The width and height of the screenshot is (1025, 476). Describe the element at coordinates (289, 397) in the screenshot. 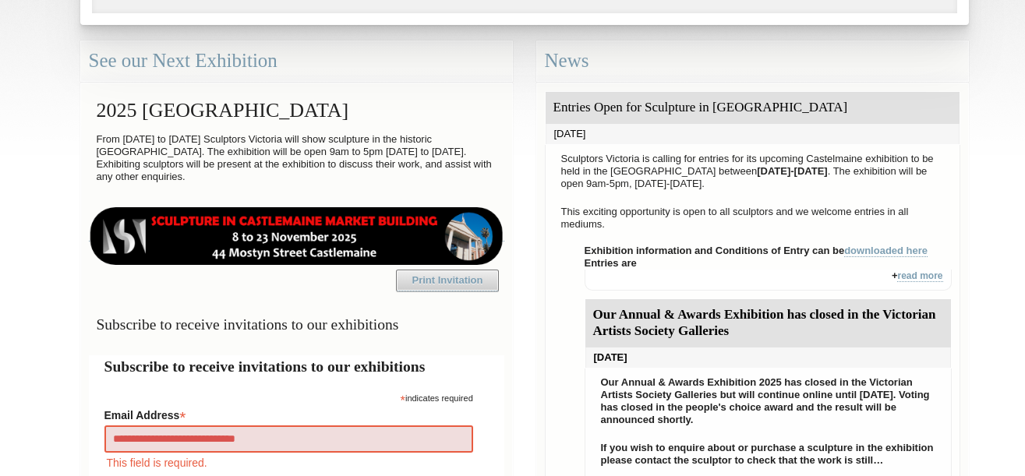

I see `div: indicates required` at that location.